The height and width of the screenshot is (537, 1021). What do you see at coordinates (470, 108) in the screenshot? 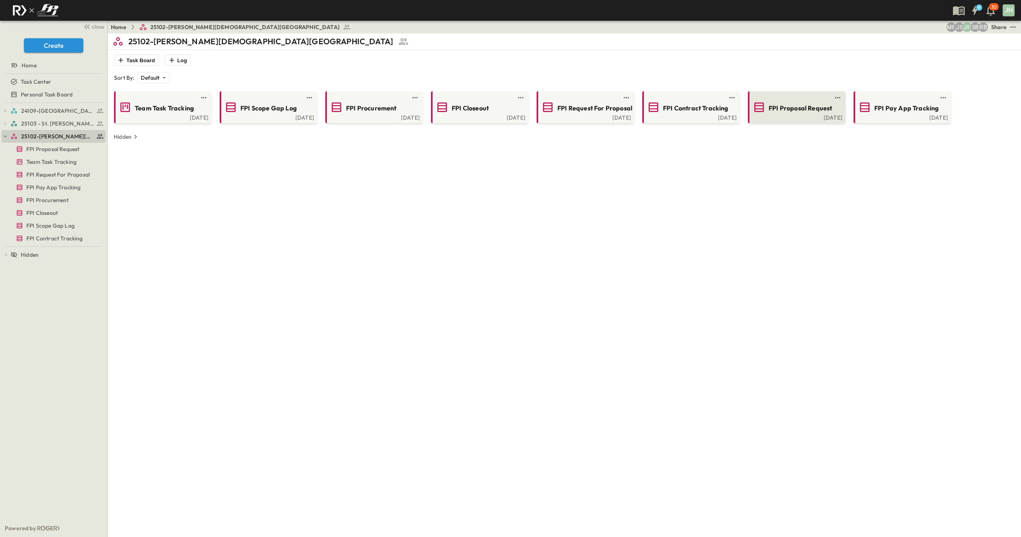
I see `span: FPI Closeout` at bounding box center [470, 108].